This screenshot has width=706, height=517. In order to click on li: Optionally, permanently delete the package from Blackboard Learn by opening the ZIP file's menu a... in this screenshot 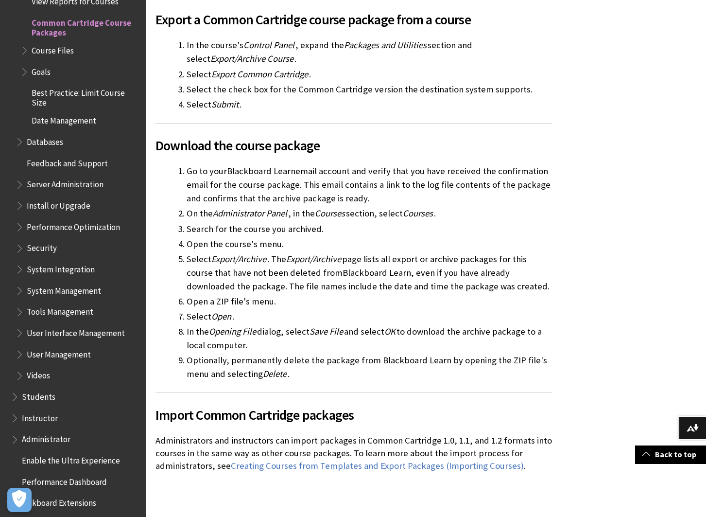, I will do `click(369, 367)`.